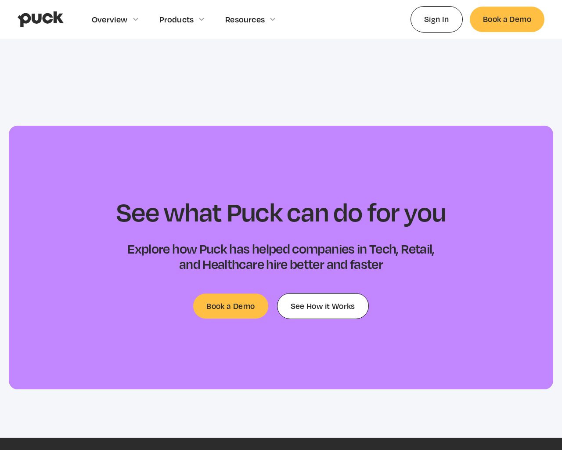 Image resolution: width=562 pixels, height=450 pixels. I want to click on a: Sign In, so click(437, 19).